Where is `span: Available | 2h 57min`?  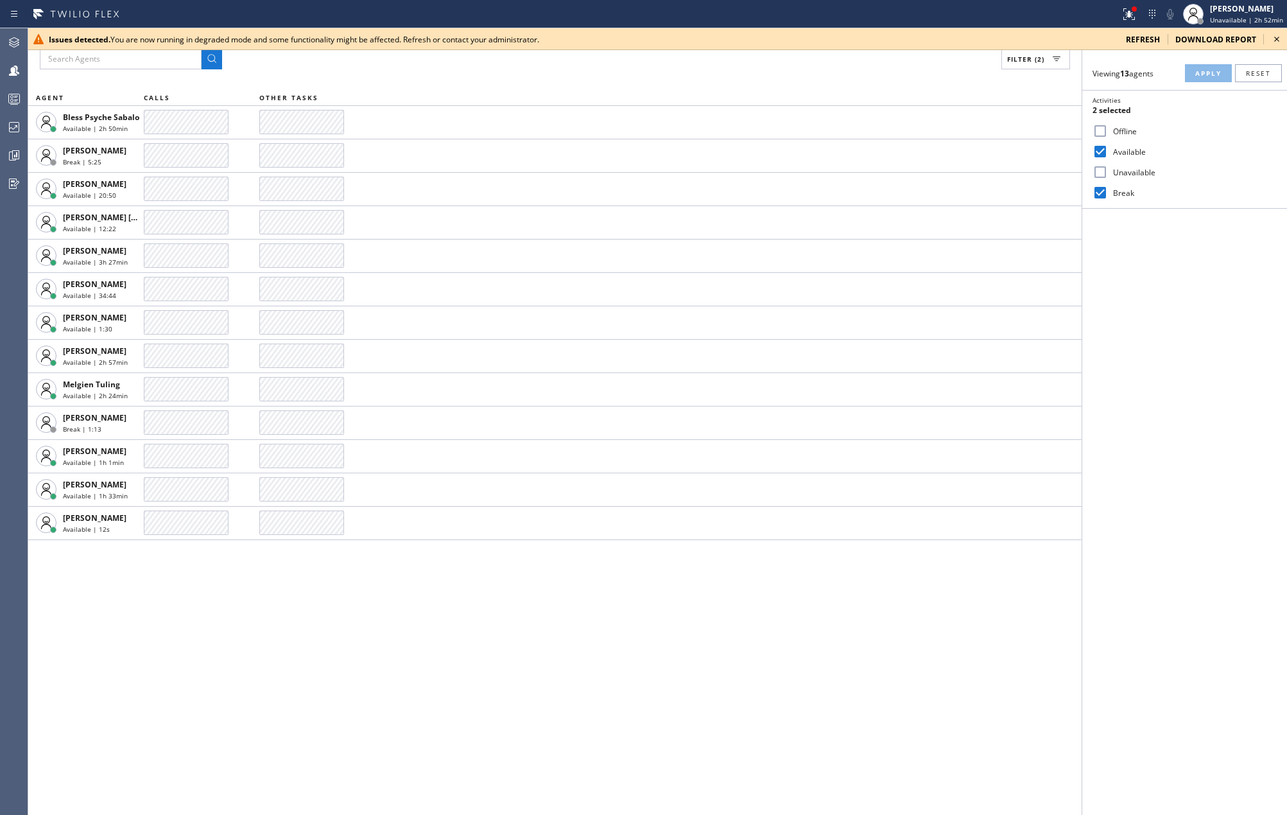
span: Available | 2h 57min is located at coordinates (95, 362).